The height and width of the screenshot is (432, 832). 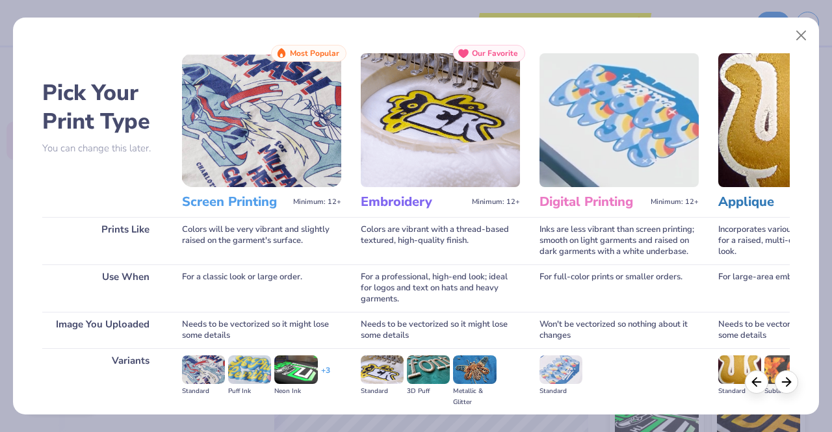 What do you see at coordinates (771, 202) in the screenshot?
I see `h3: Applique` at bounding box center [771, 202].